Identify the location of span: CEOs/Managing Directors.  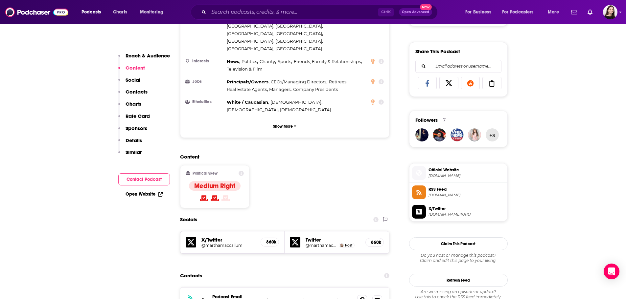
(298, 82).